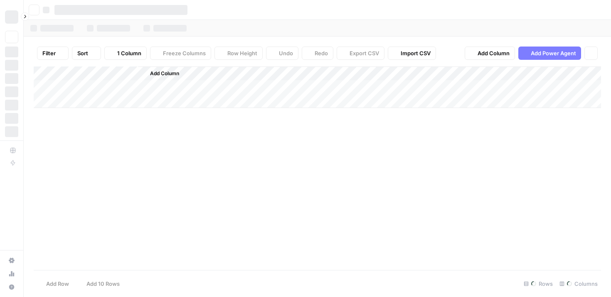 This screenshot has width=611, height=297. What do you see at coordinates (549, 53) in the screenshot?
I see `button: Add Power Agent` at bounding box center [549, 53].